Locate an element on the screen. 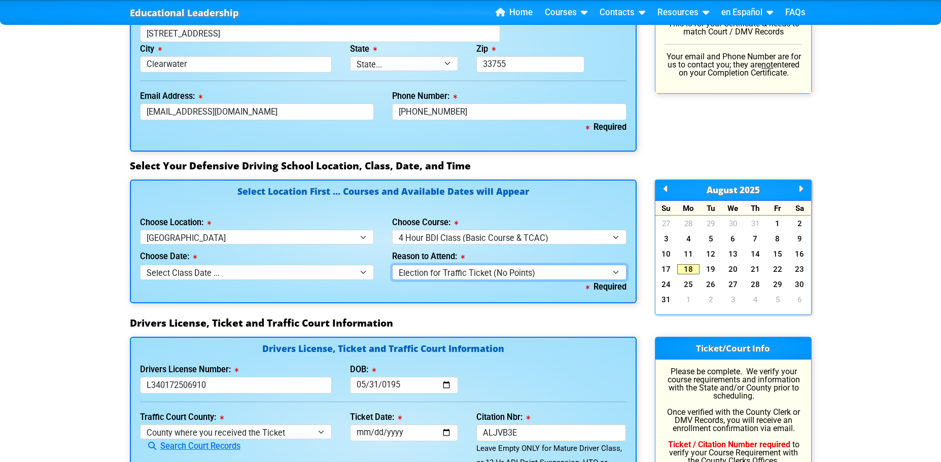 This screenshot has height=462, width=941. label: Phone Number: is located at coordinates (425, 96).